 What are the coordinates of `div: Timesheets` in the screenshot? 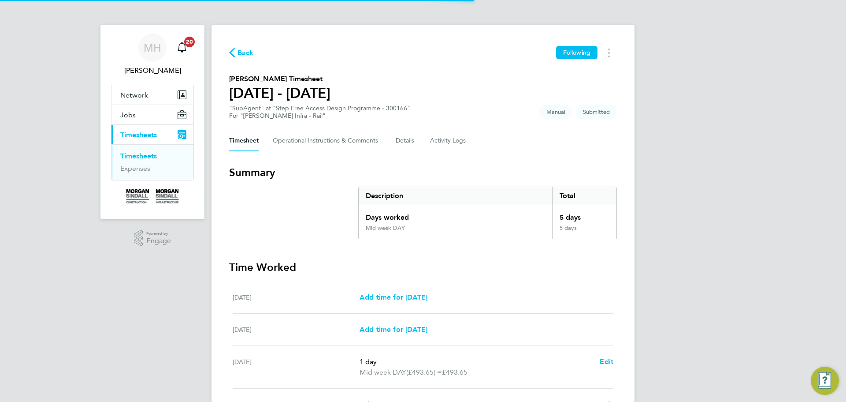 It's located at (153, 162).